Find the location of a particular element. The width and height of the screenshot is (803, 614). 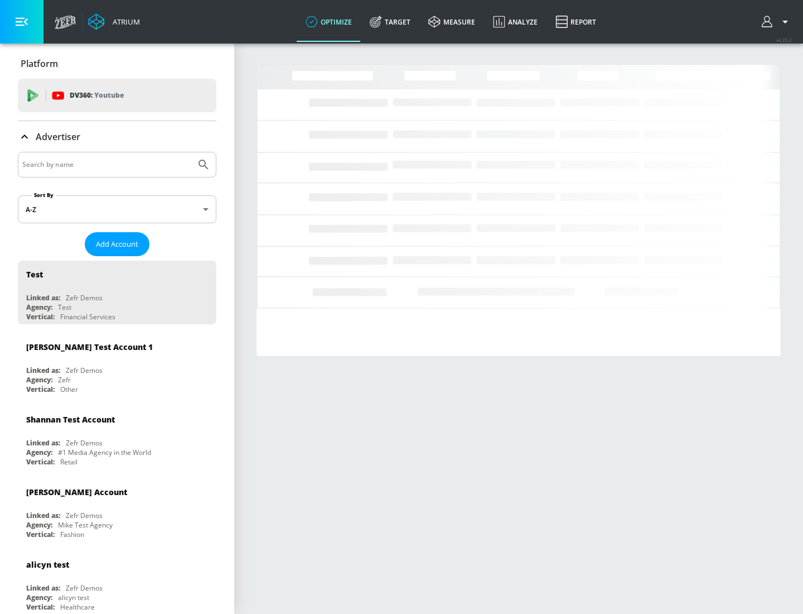

p: Youtube is located at coordinates (109, 95).